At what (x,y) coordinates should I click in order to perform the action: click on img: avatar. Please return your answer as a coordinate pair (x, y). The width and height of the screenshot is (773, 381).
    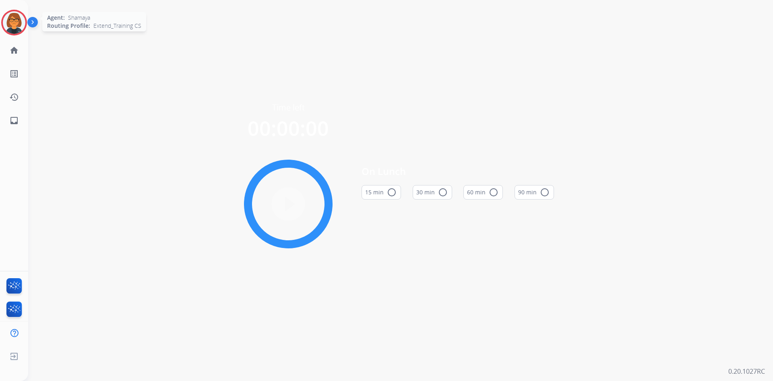
    Looking at the image, I should click on (14, 23).